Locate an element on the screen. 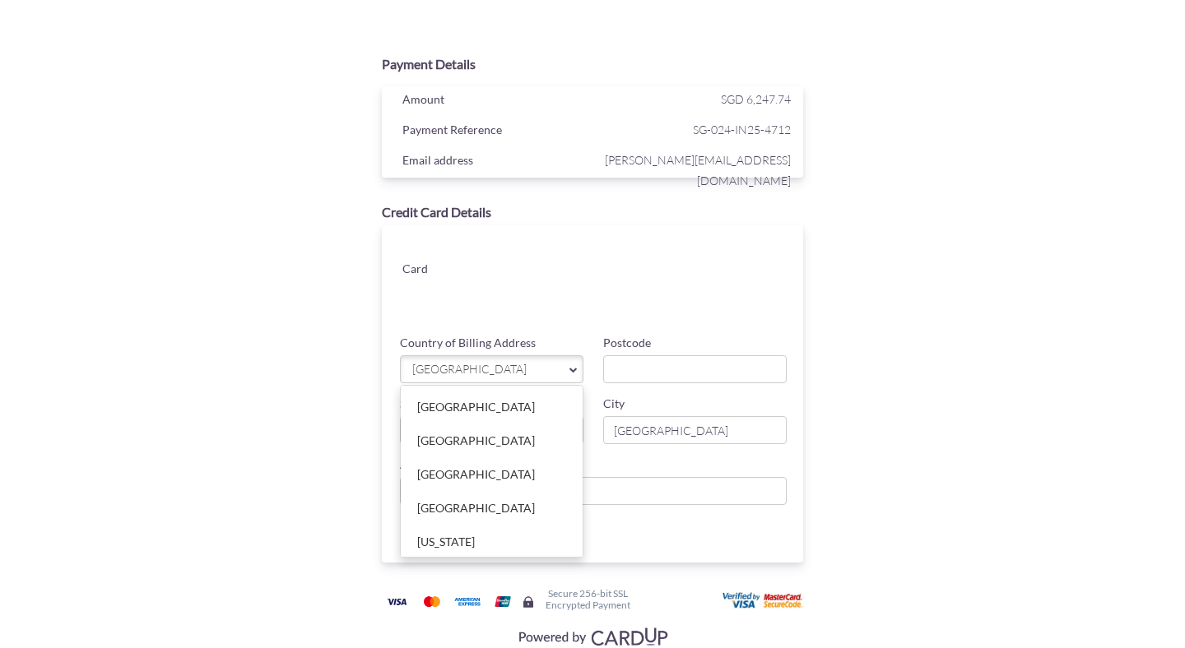 This screenshot has height=648, width=1185. div: Card is located at coordinates (441, 271).